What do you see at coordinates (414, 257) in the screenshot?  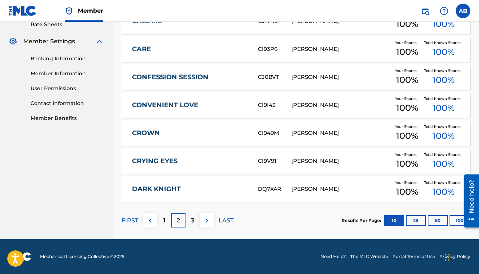 I see `a: Portal Terms of Use` at bounding box center [414, 257].